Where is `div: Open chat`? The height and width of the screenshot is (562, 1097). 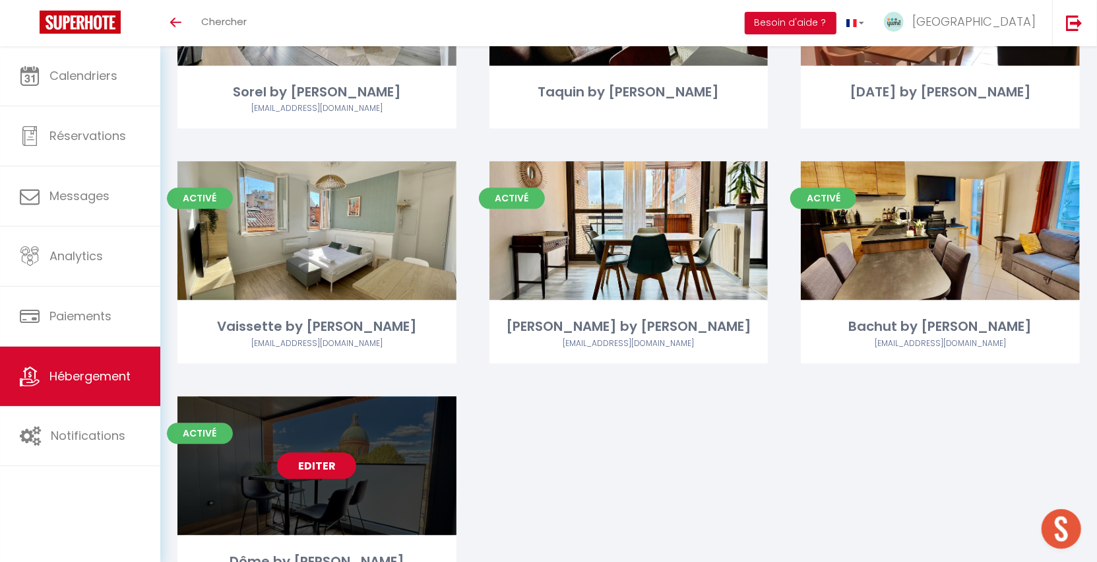 div: Open chat is located at coordinates (1062, 529).